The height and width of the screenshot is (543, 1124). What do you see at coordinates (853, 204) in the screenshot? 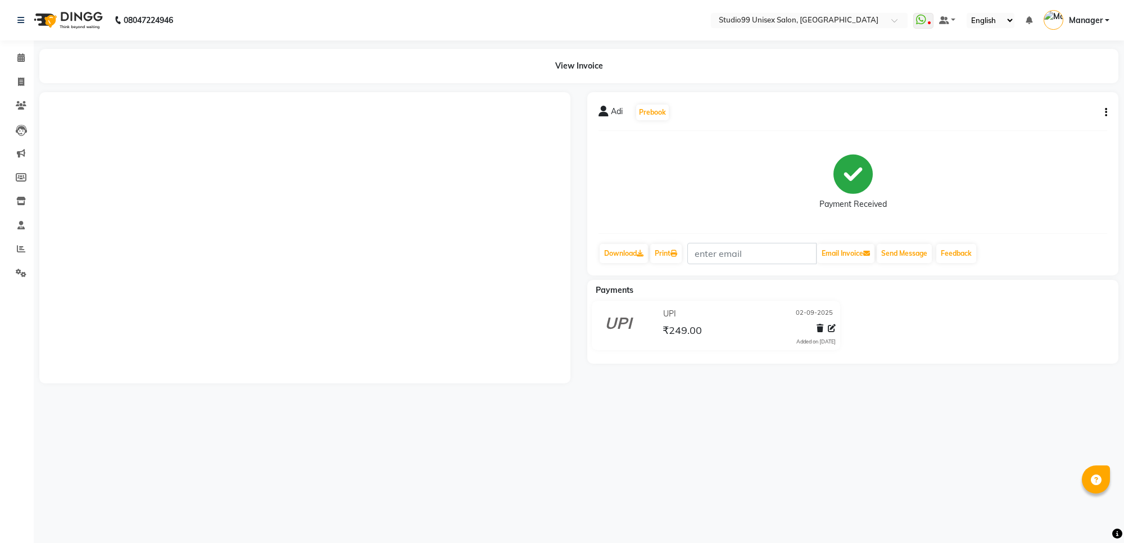
I see `div: Payment Received` at bounding box center [853, 204].